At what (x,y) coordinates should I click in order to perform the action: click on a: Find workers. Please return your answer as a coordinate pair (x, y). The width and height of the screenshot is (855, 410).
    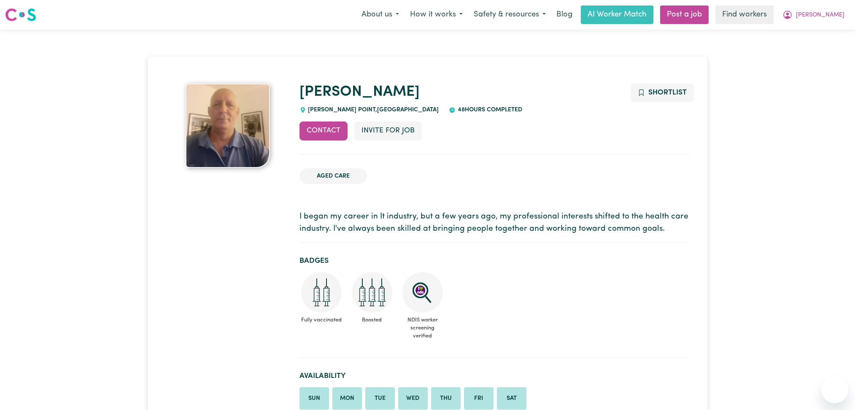
    Looking at the image, I should click on (745, 15).